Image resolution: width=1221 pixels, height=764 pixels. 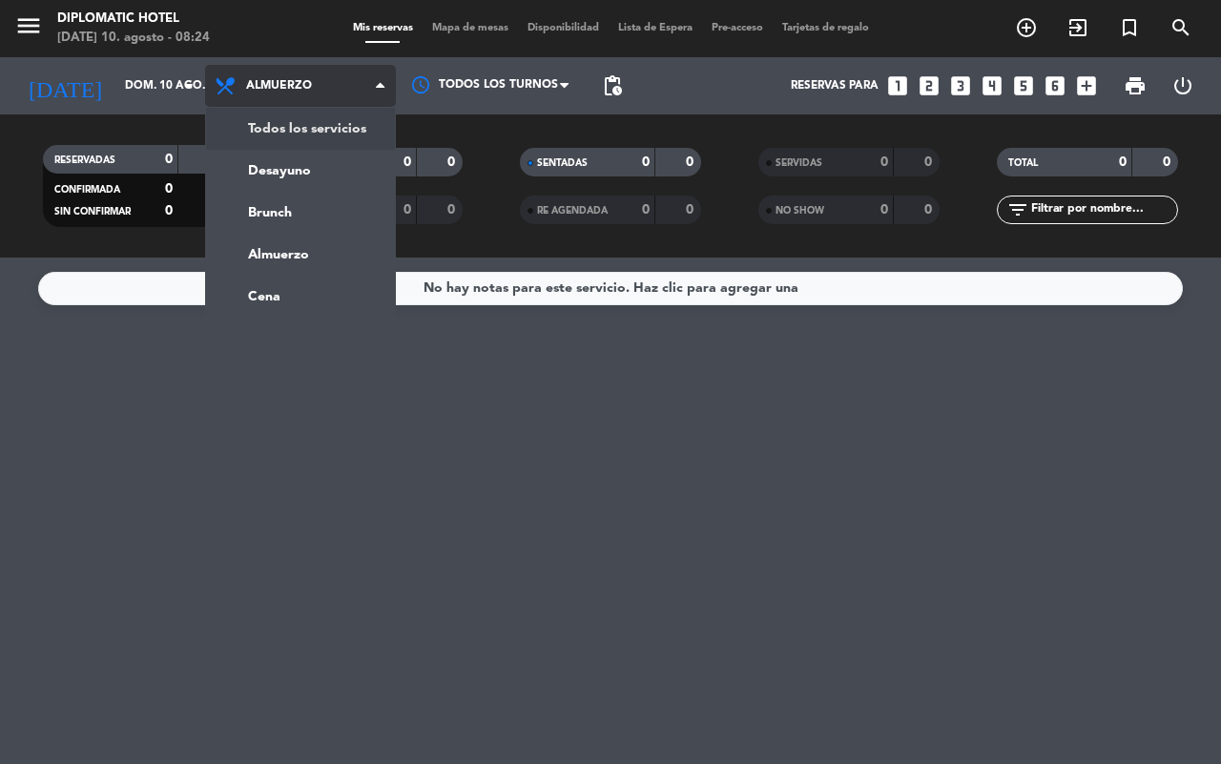 What do you see at coordinates (562, 163) in the screenshot?
I see `span: SENTADAS` at bounding box center [562, 163].